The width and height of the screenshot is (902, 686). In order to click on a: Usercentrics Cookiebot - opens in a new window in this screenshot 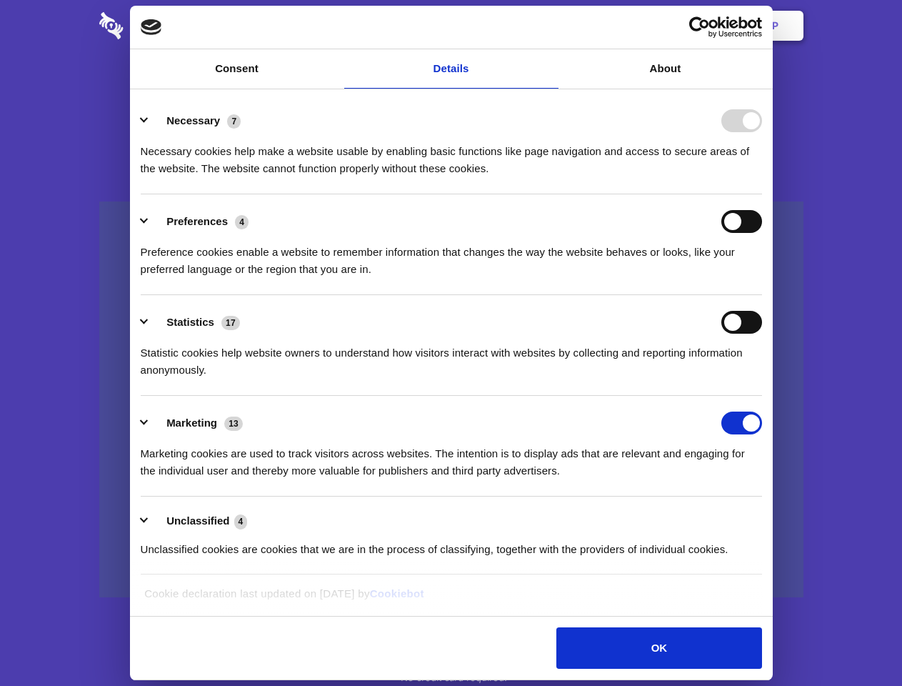, I will do `click(699, 27)`.